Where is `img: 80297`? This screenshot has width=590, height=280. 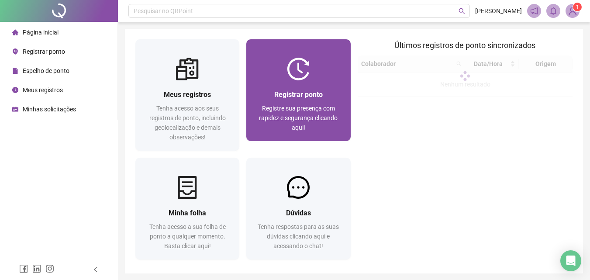
img: 80297 is located at coordinates (573, 11).